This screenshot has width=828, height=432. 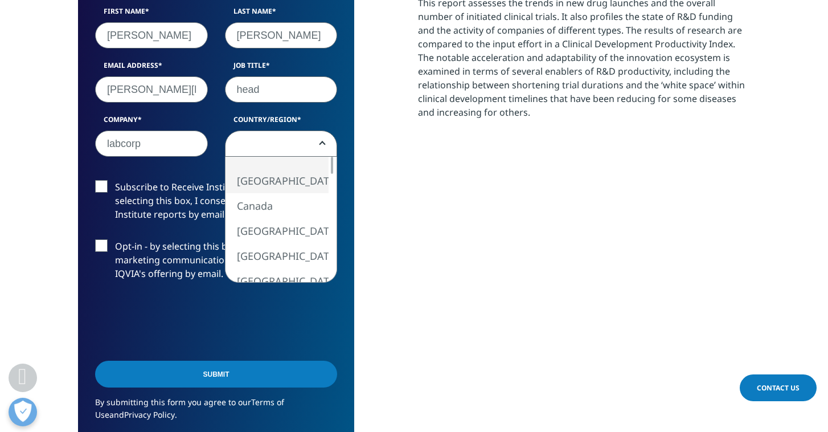 What do you see at coordinates (281, 14) in the screenshot?
I see `label: Last Name` at bounding box center [281, 14].